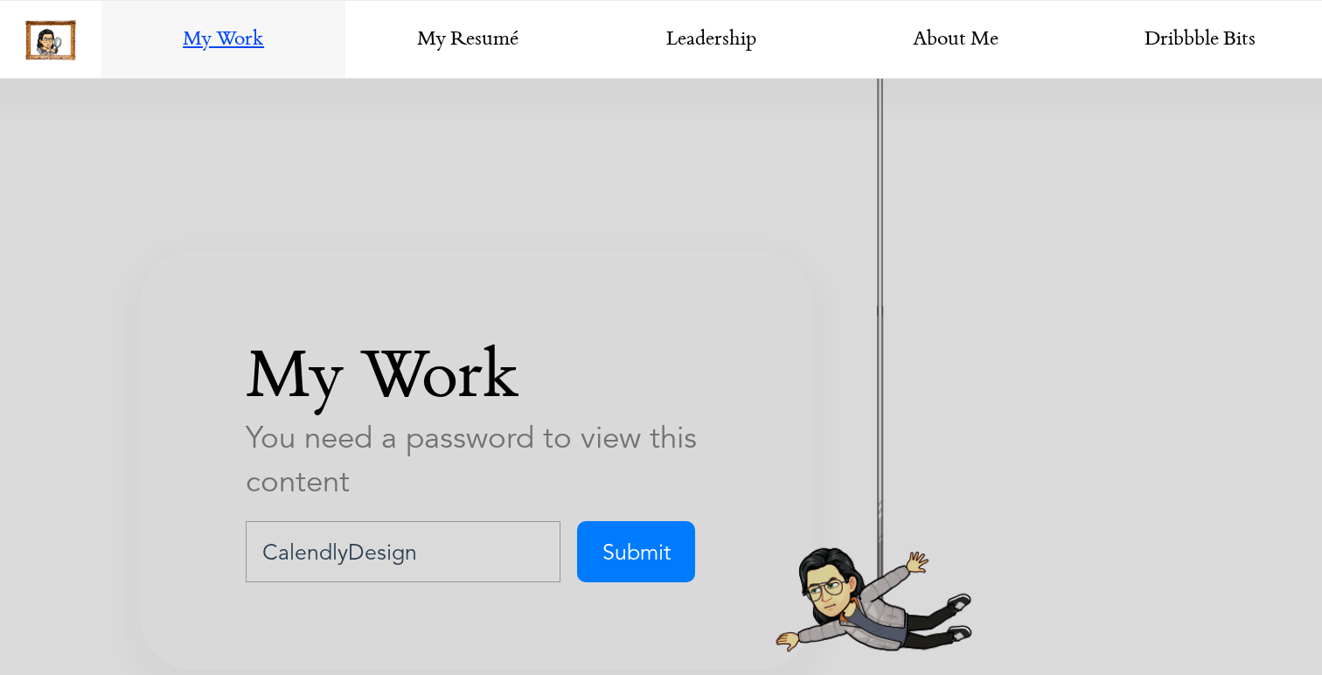  I want to click on a: About Me, so click(956, 40).